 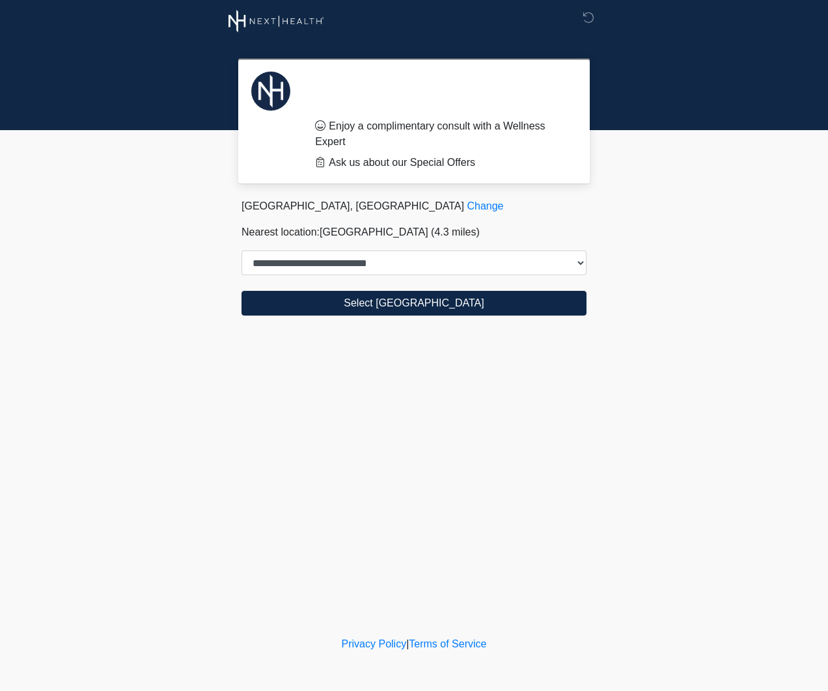 What do you see at coordinates (455, 232) in the screenshot?
I see `span: (4.3 miles)` at bounding box center [455, 232].